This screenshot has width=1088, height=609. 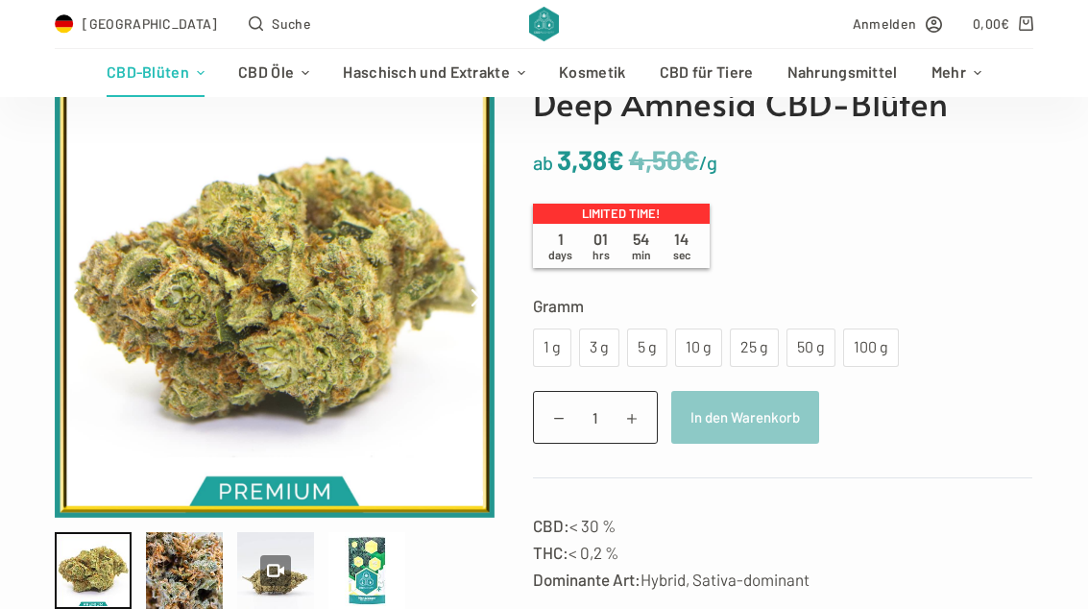 I want to click on span: 54, so click(x=642, y=246).